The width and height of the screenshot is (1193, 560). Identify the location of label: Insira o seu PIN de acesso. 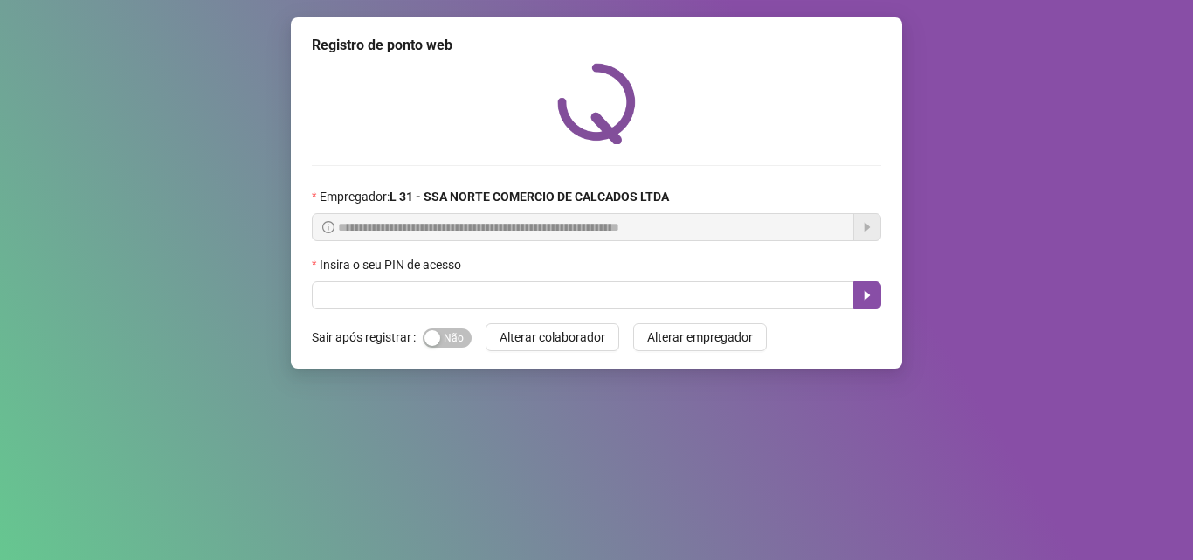
(392, 265).